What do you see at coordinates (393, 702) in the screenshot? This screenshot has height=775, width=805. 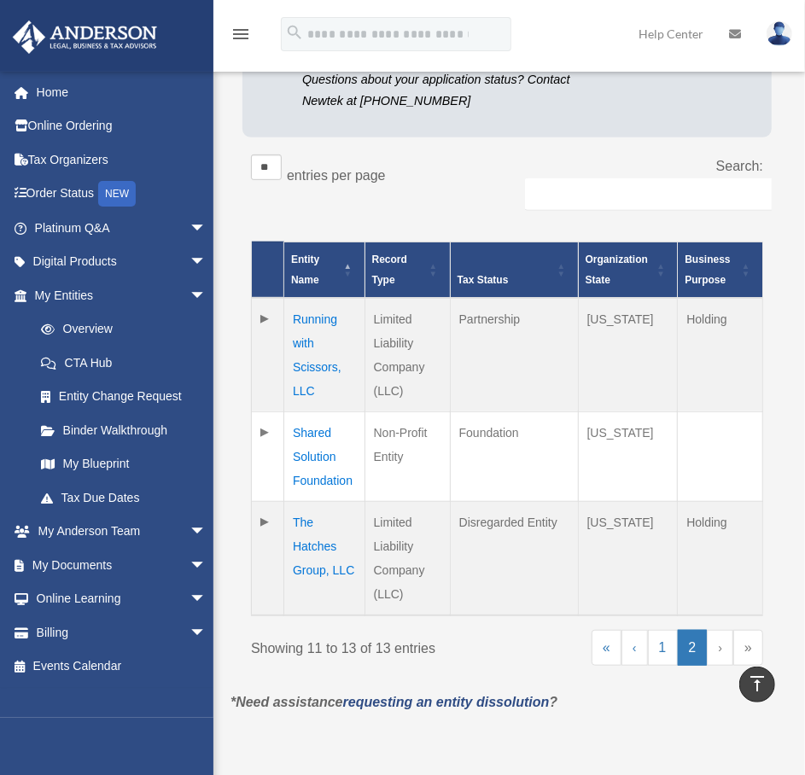 I see `em: *Need assistance ?` at bounding box center [393, 702].